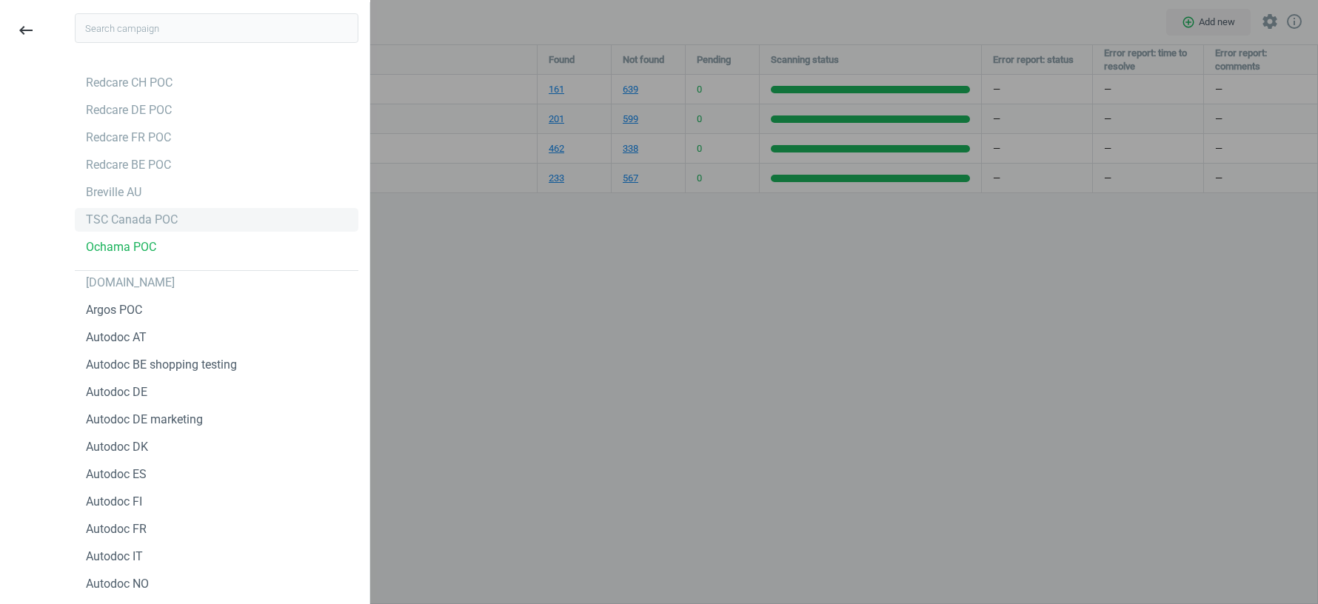 The image size is (1318, 604). I want to click on button: keyboard_backspace, so click(26, 30).